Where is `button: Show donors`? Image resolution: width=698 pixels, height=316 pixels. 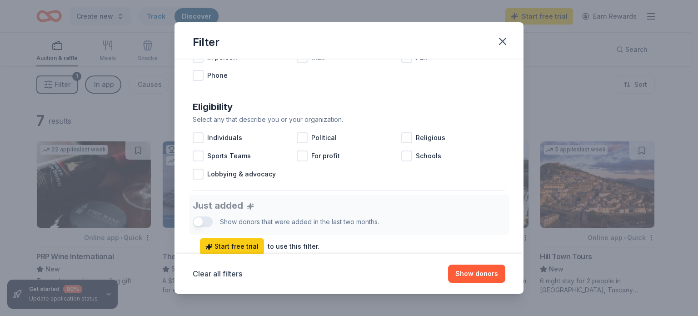
button: Show donors is located at coordinates (477, 274).